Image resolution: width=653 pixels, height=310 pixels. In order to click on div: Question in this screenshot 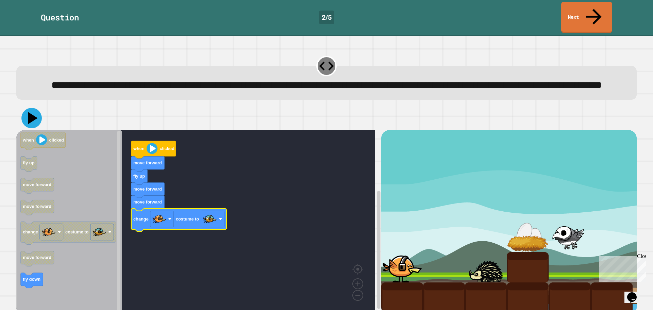, I will do `click(60, 17)`.